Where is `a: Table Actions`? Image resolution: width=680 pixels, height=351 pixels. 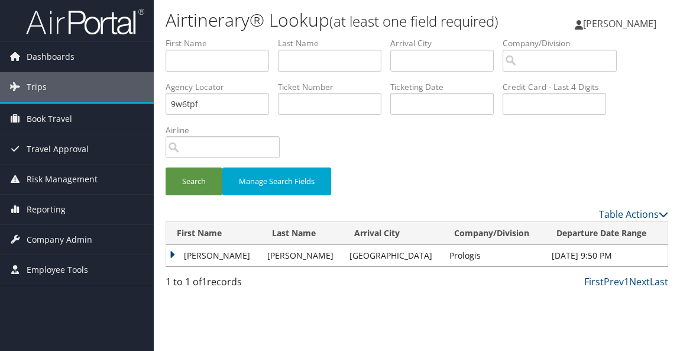
a: Table Actions is located at coordinates (633, 214).